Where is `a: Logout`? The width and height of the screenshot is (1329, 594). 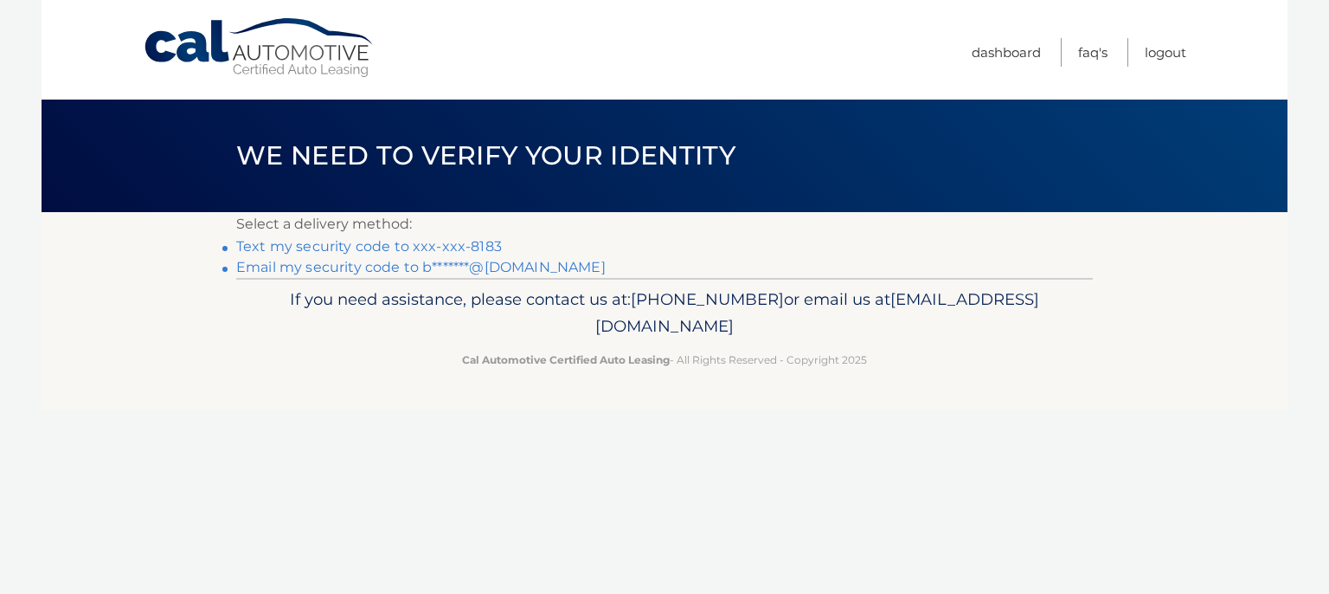
a: Logout is located at coordinates (1166, 52).